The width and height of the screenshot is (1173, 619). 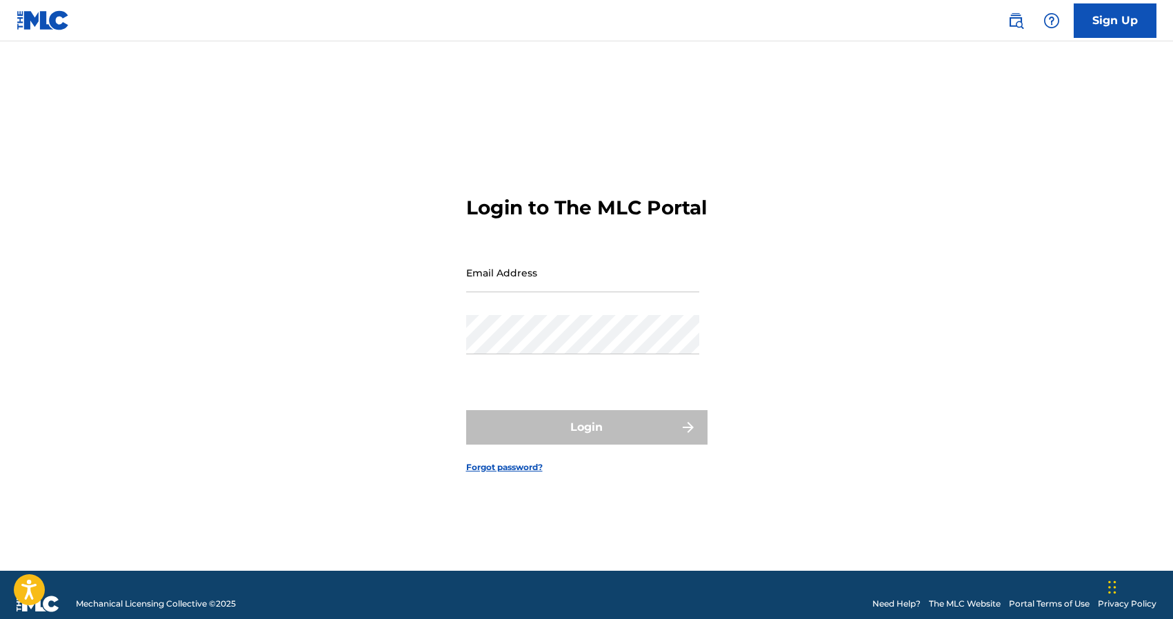 I want to click on a: Forgot password?, so click(x=504, y=468).